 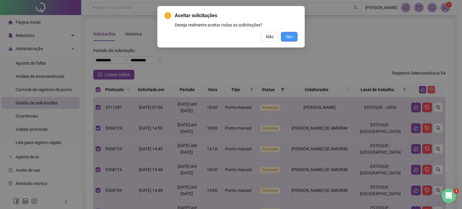 What do you see at coordinates (168, 16) in the screenshot?
I see `span: exclamation-circle` at bounding box center [168, 16].